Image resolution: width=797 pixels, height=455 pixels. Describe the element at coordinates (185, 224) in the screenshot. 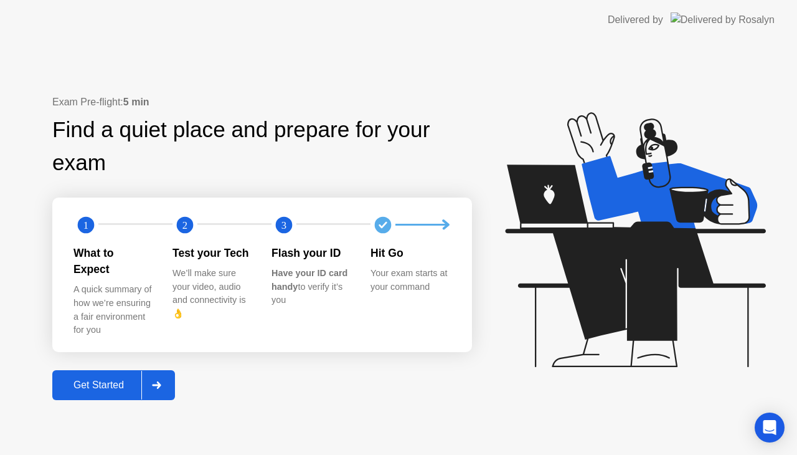

I see `text: 2` at that location.